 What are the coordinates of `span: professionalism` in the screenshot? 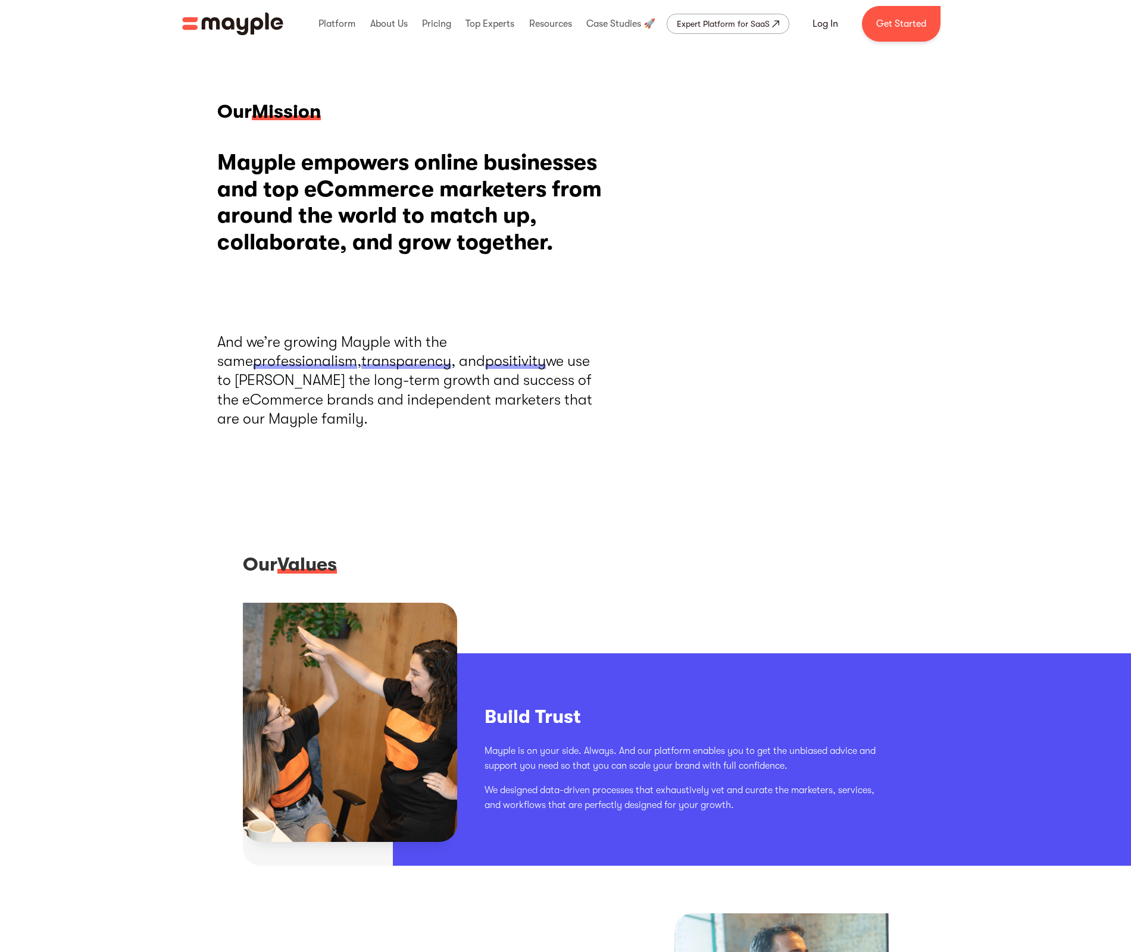 It's located at (305, 361).